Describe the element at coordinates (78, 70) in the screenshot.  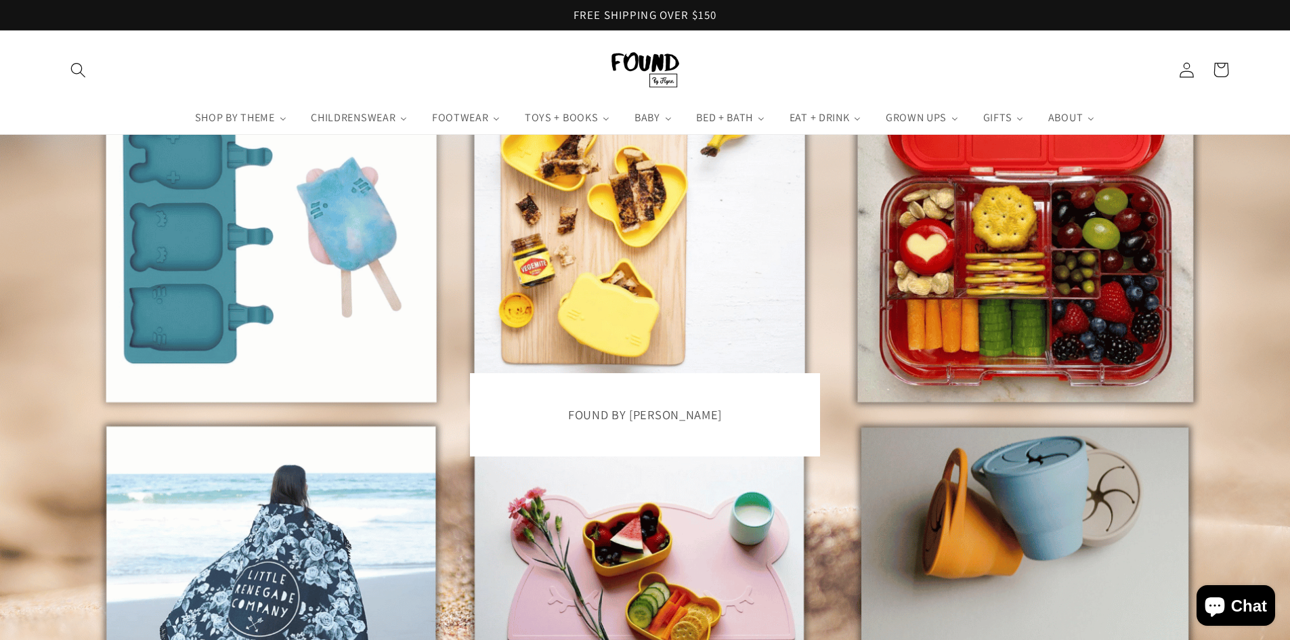
I see `summary: Search` at that location.